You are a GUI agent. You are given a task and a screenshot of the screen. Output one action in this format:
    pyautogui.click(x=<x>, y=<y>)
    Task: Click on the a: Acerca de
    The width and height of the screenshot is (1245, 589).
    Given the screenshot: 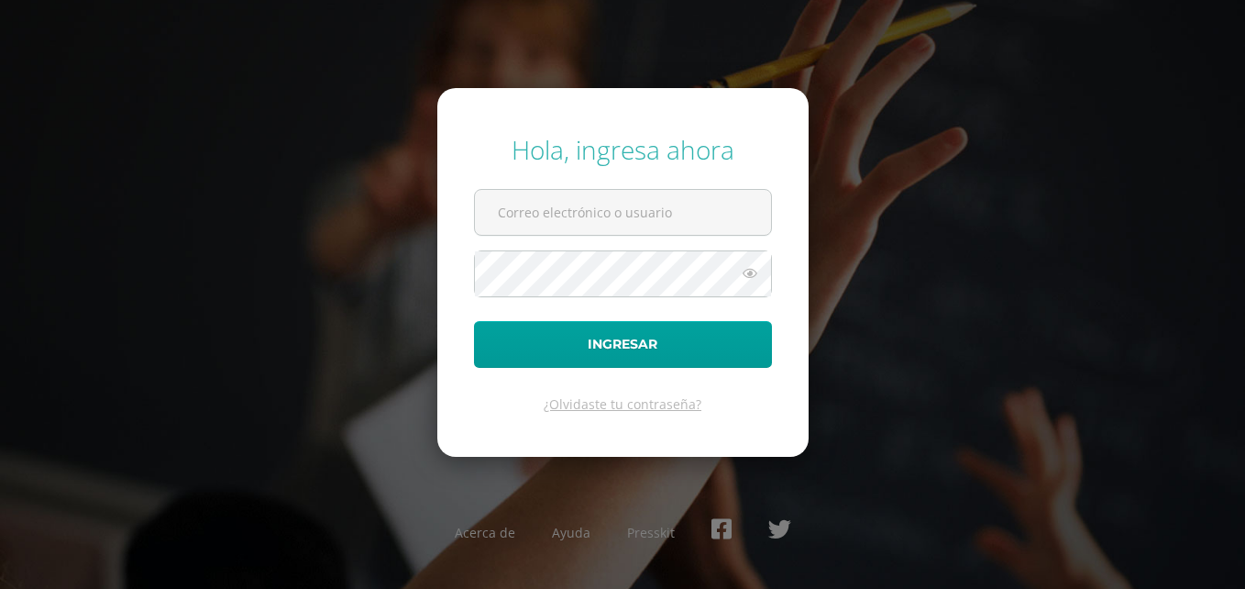 What is the action you would take?
    pyautogui.click(x=485, y=532)
    